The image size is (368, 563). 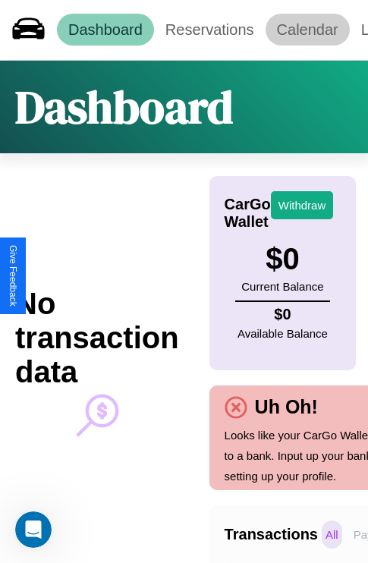 I want to click on h4: Uh Oh!, so click(x=286, y=407).